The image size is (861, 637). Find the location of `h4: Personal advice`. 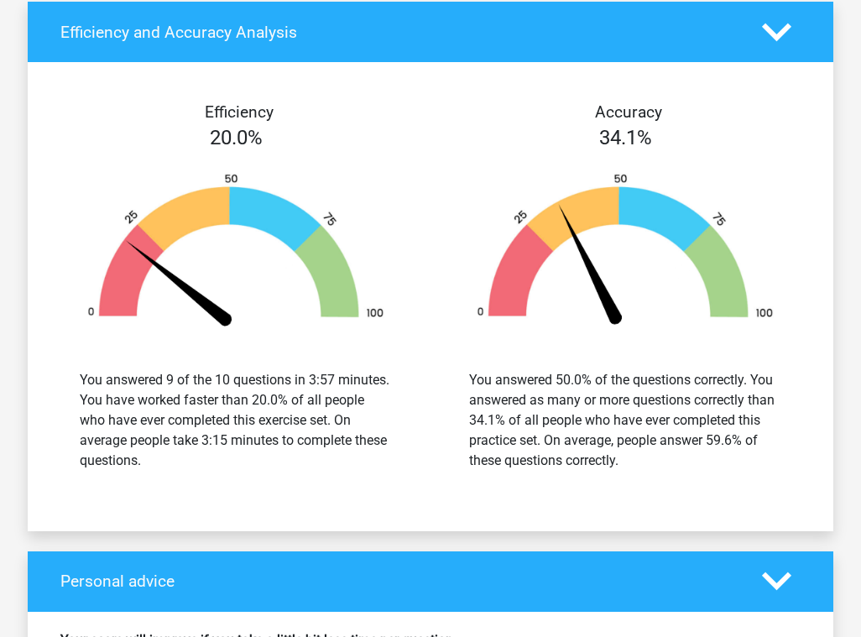

h4: Personal advice is located at coordinates (399, 581).